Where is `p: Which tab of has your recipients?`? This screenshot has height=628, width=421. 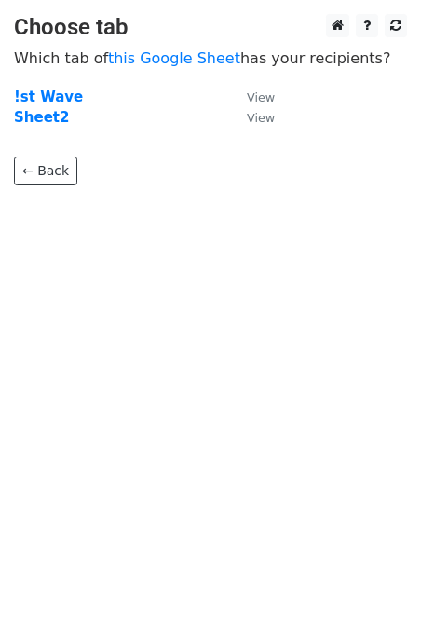
p: Which tab of has your recipients? is located at coordinates (211, 58).